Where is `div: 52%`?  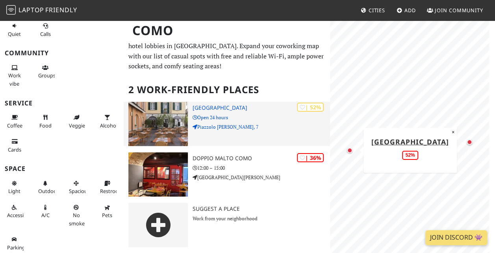 div: 52% is located at coordinates (410, 155).